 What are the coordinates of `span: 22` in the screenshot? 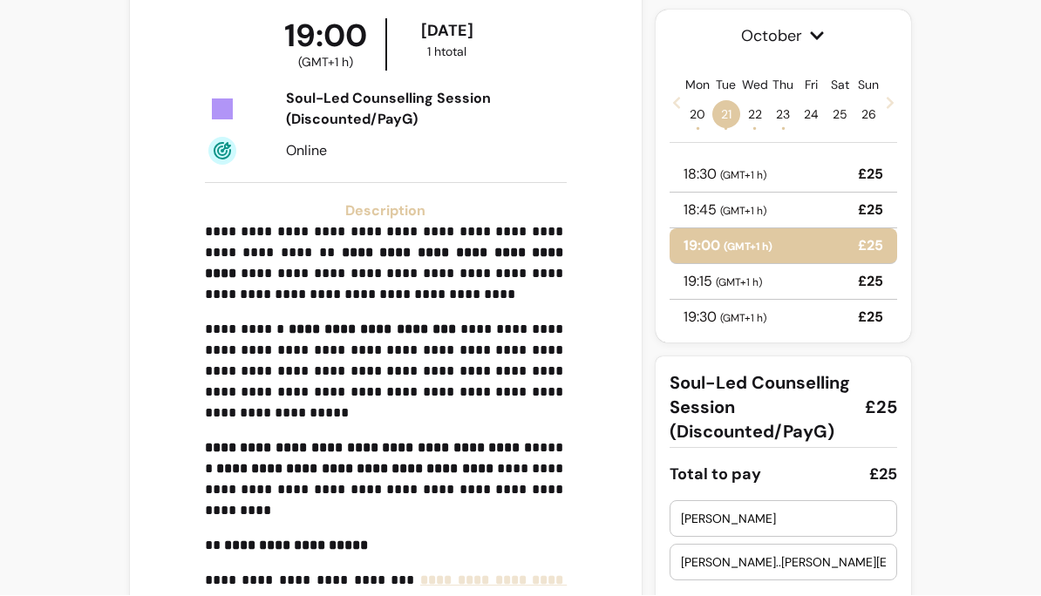 It's located at (755, 115).